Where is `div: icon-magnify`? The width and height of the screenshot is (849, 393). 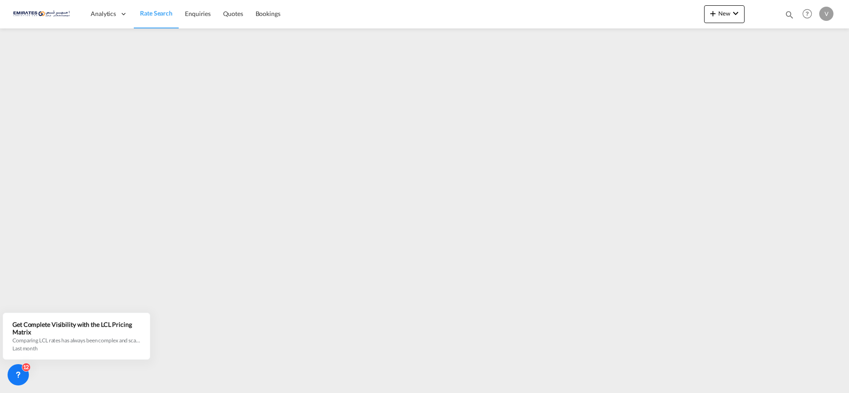 div: icon-magnify is located at coordinates (789, 16).